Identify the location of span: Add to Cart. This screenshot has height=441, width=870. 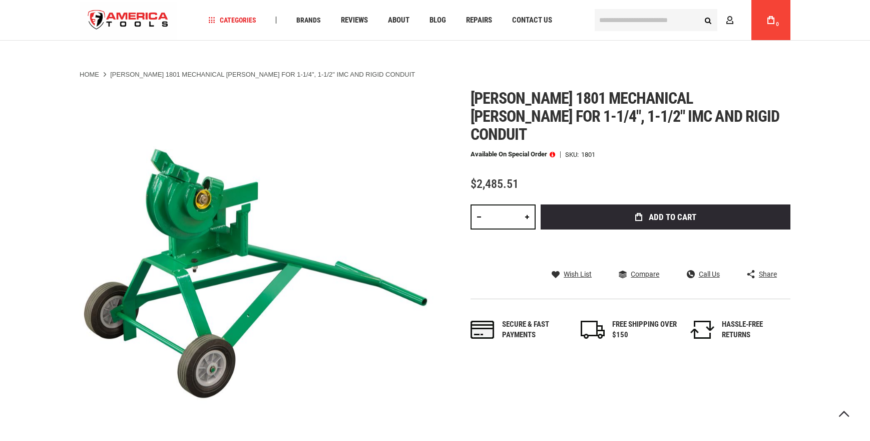
(672, 217).